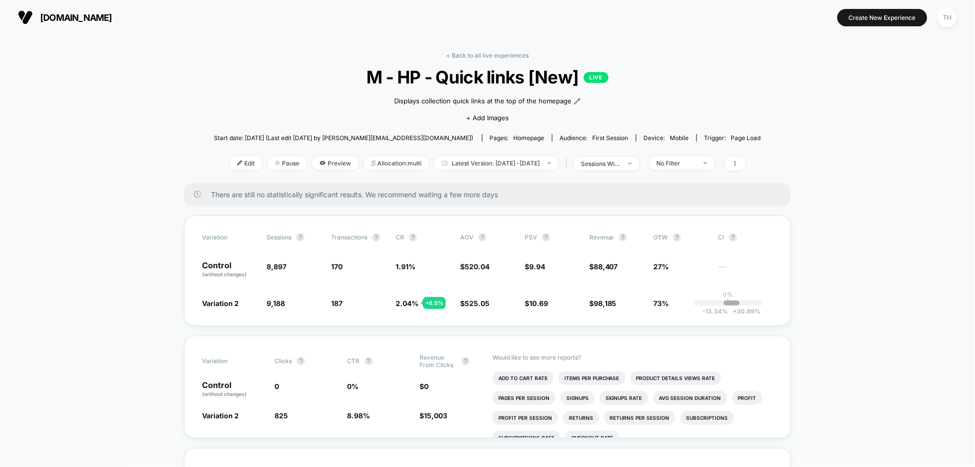 This screenshot has height=467, width=975. Describe the element at coordinates (747, 398) in the screenshot. I see `li: Profit` at that location.